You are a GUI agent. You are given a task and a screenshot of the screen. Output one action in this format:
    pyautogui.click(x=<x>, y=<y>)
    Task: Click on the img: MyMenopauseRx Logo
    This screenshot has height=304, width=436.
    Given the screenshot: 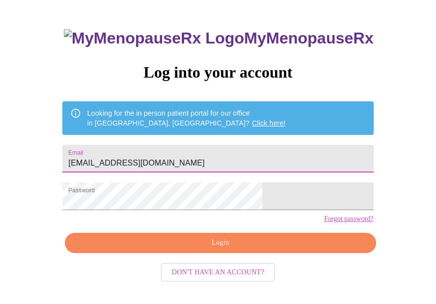 What is the action you would take?
    pyautogui.click(x=154, y=38)
    